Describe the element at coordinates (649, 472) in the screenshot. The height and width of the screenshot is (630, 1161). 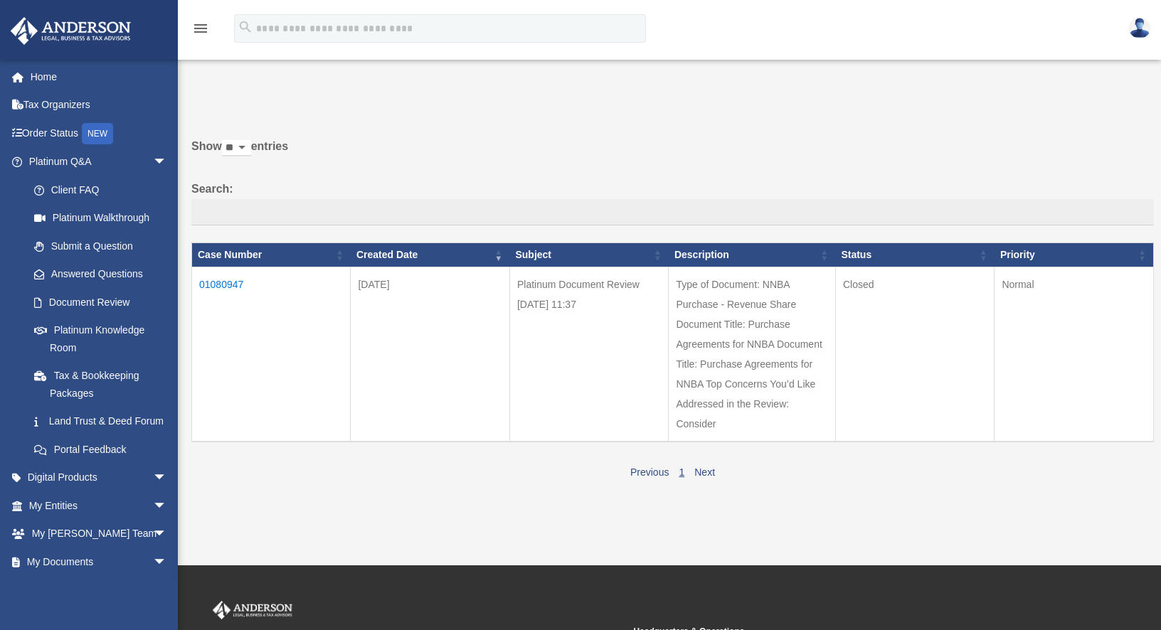
I see `a: Previous` at that location.